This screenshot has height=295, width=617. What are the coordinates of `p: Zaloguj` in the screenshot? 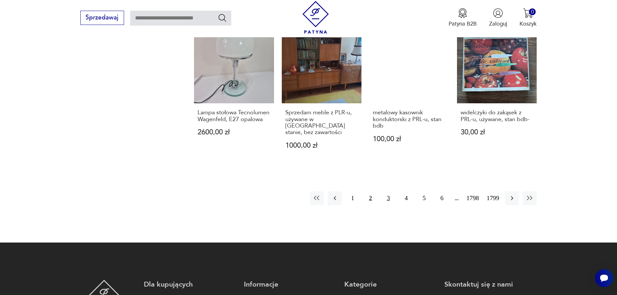 It's located at (498, 24).